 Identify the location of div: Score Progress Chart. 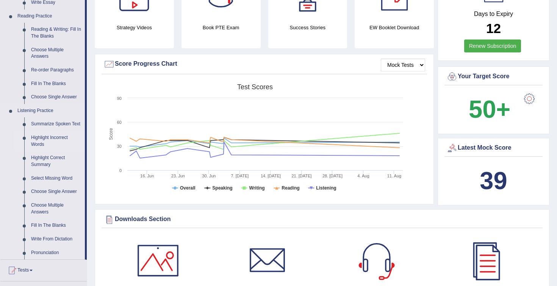
(264, 64).